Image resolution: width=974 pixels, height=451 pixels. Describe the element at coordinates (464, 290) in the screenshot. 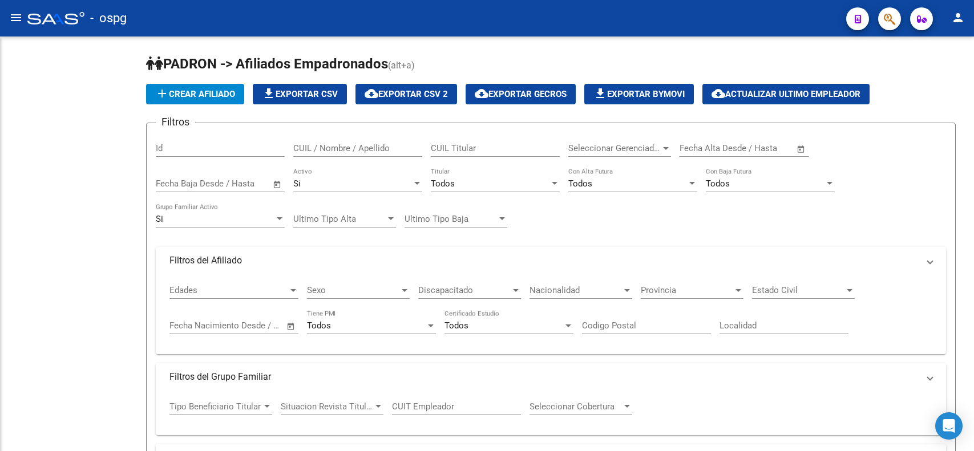

I see `span: Discapacitado` at that location.